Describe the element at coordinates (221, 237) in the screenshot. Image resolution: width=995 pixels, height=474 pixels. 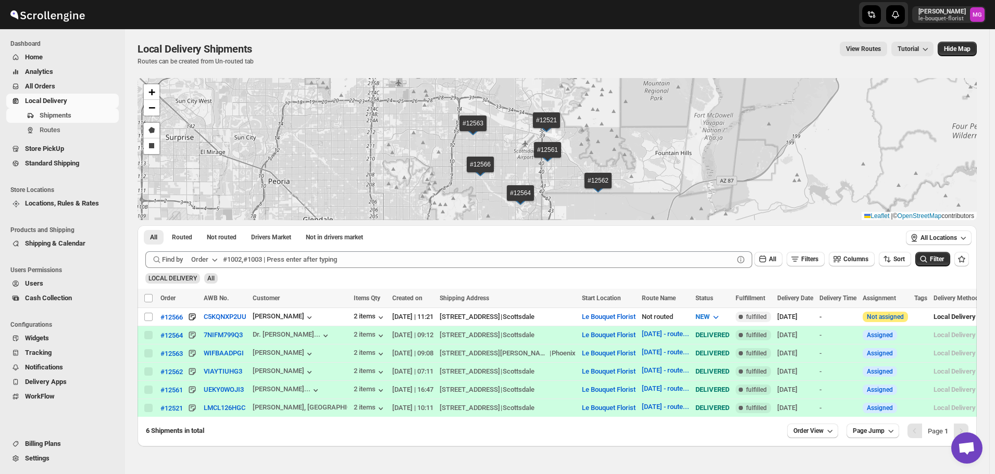
I see `span: Not routed` at that location.